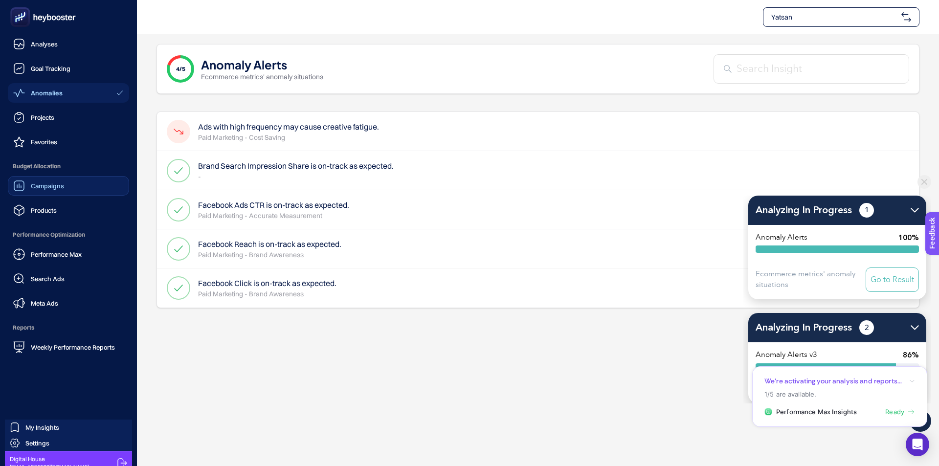 The width and height of the screenshot is (939, 466). I want to click on span: Ready, so click(895, 412).